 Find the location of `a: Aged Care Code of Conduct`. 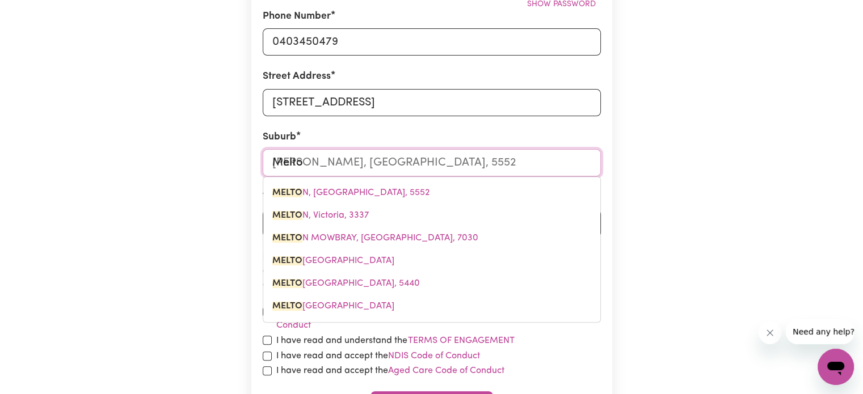

a: Aged Care Code of Conduct is located at coordinates (446, 371).